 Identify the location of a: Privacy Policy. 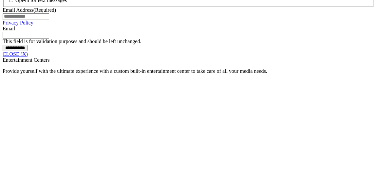
(18, 23).